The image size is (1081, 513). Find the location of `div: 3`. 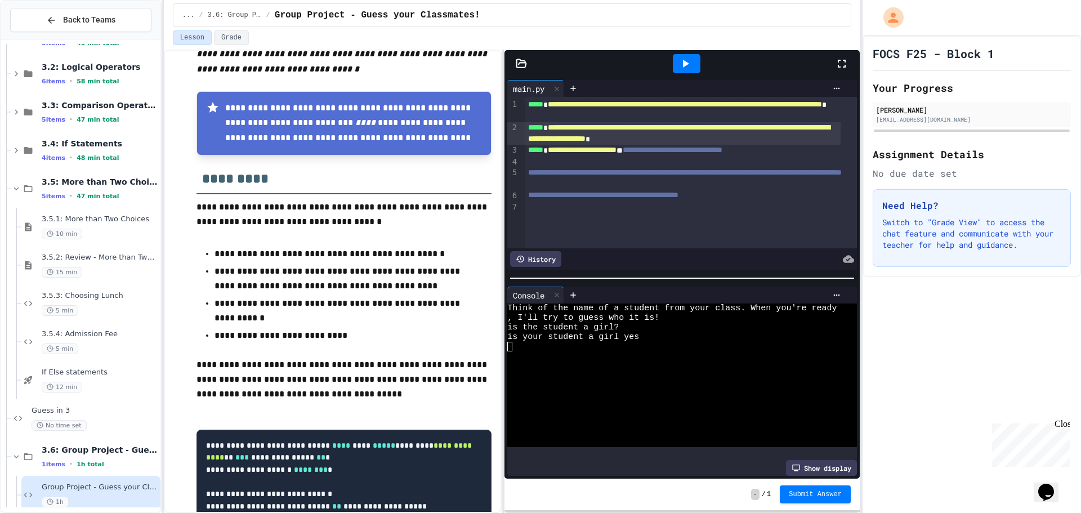

div: 3 is located at coordinates (513, 150).